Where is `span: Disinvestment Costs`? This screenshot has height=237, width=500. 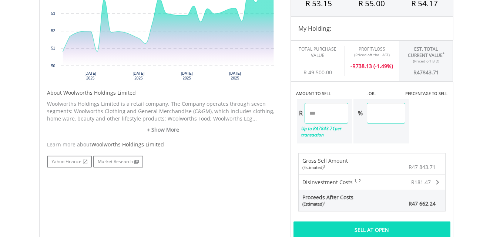 span: Disinvestment Costs is located at coordinates (327, 182).